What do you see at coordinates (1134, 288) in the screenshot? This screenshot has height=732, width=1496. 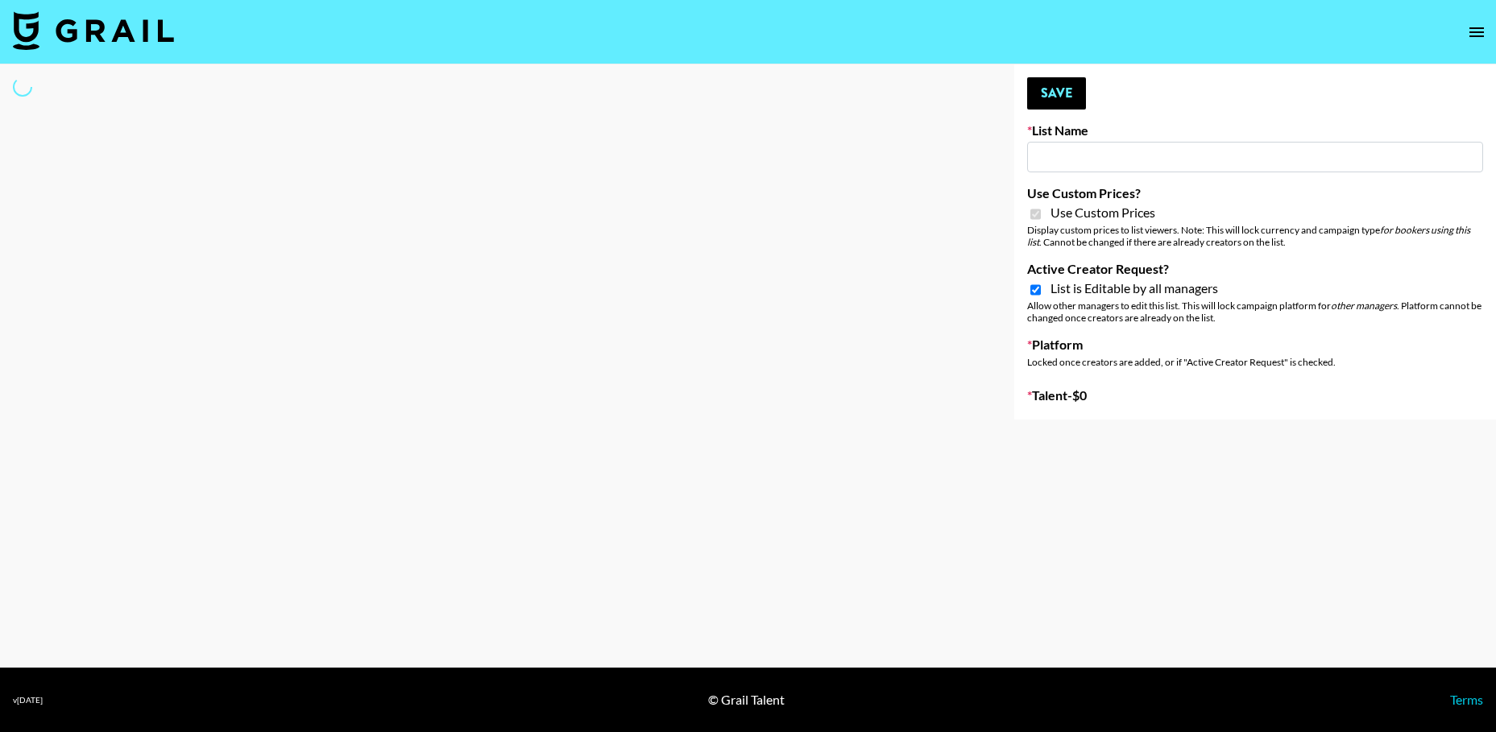 I see `span: List is Editable by all managers` at bounding box center [1134, 288].